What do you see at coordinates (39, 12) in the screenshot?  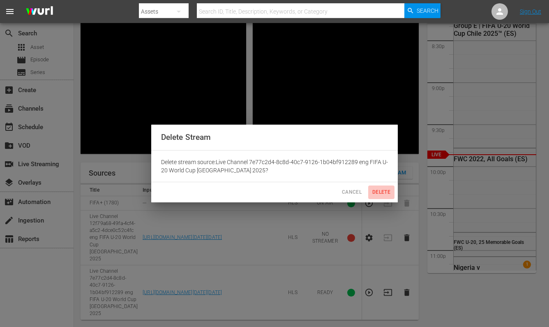 I see `img: ans4CAIJ8jUAAAAAAAAAAAAAAAAAAAAAAAAgQb4GAAAAAAAAAAAAAAAAAAAAAAAAJMjXAAAAAAAAAAAAAAAAAAAAAAAAgAT5G...` at bounding box center [39, 12].